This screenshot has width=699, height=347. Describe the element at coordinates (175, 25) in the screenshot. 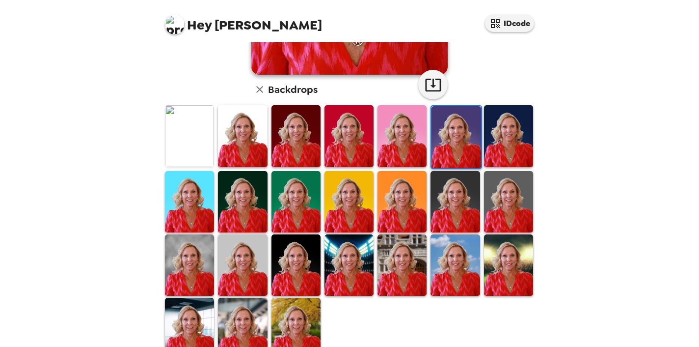

I see `img: profile pic` at that location.